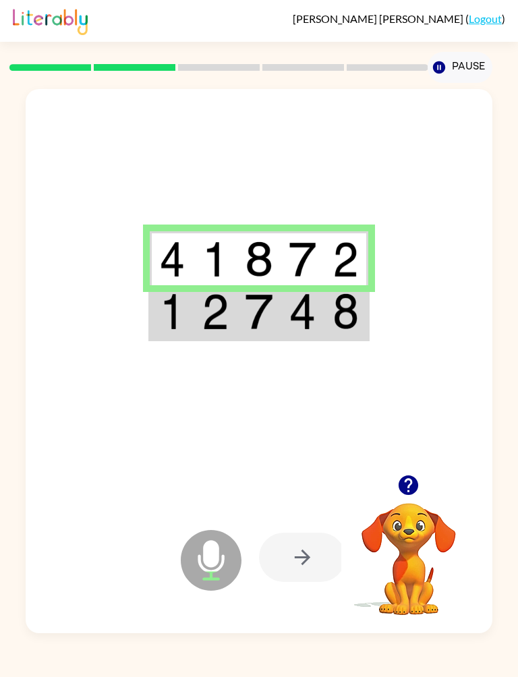 The image size is (518, 677). I want to click on button: Pause, so click(459, 67).